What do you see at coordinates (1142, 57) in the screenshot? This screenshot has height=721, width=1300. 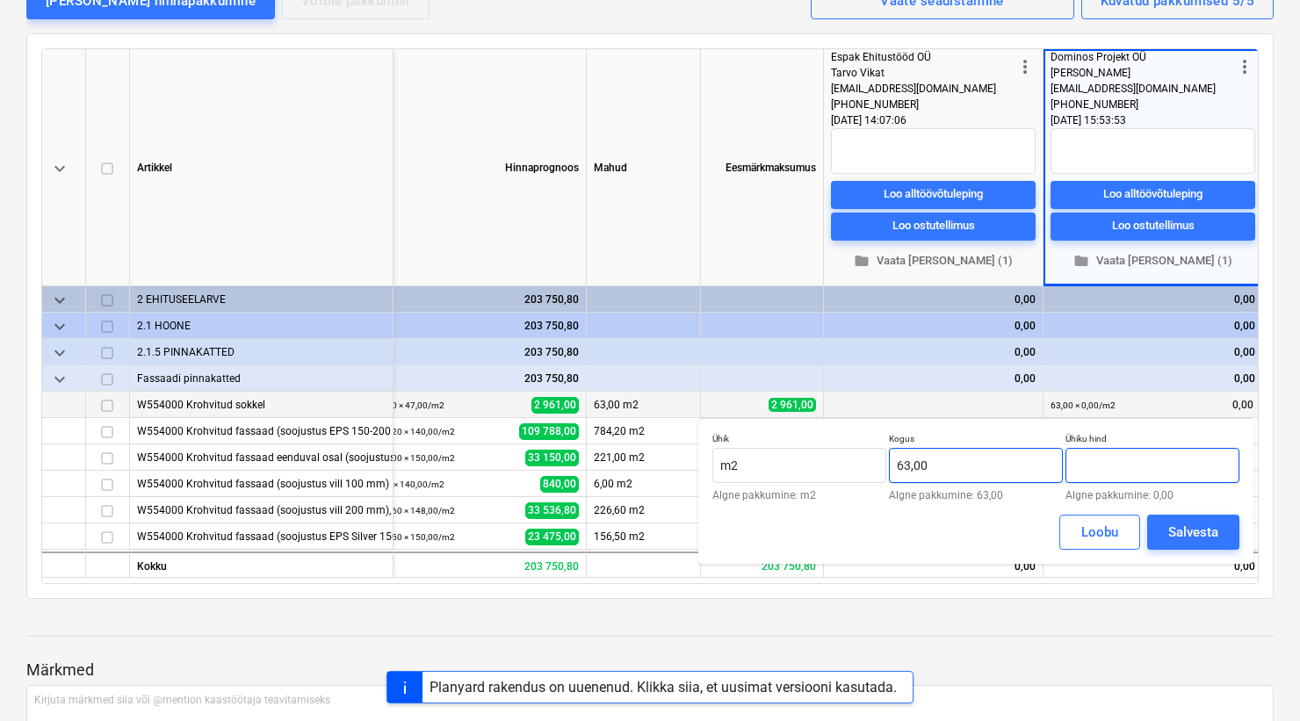 I see `div: Dominos Projekt OÜ` at bounding box center [1142, 57].